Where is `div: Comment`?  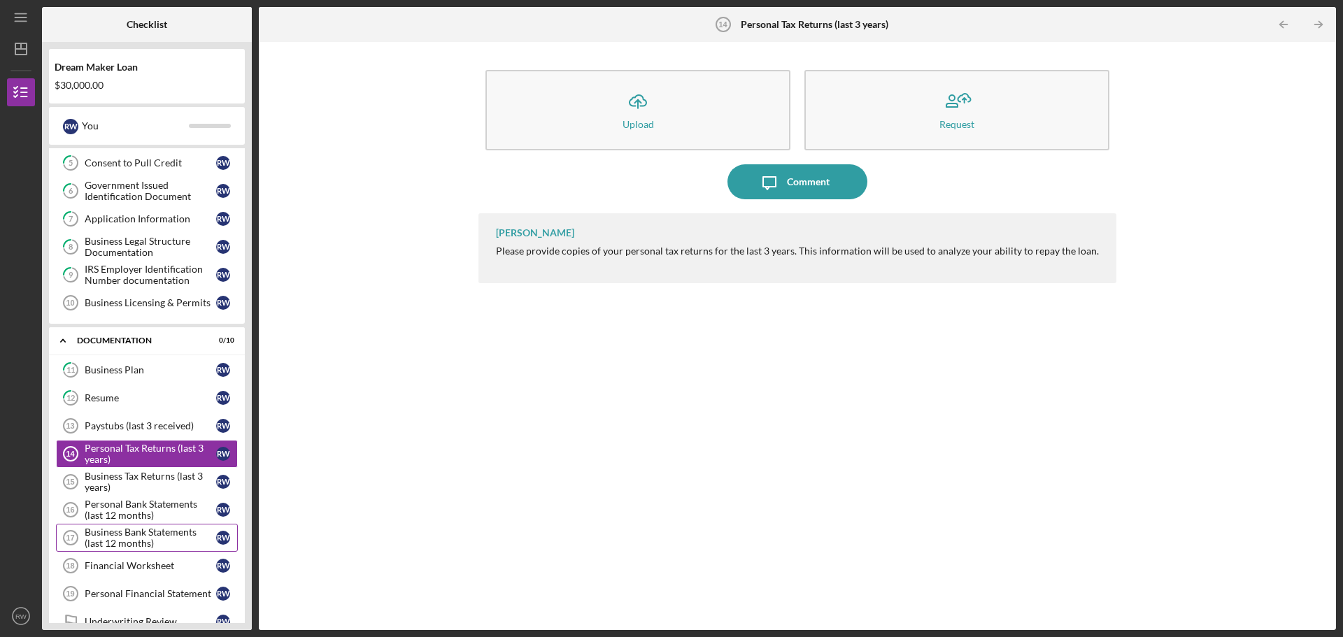 div: Comment is located at coordinates (808, 182).